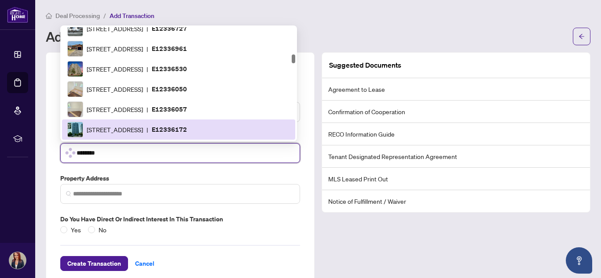  What do you see at coordinates (76, 230) in the screenshot?
I see `span: Yes` at bounding box center [76, 230].